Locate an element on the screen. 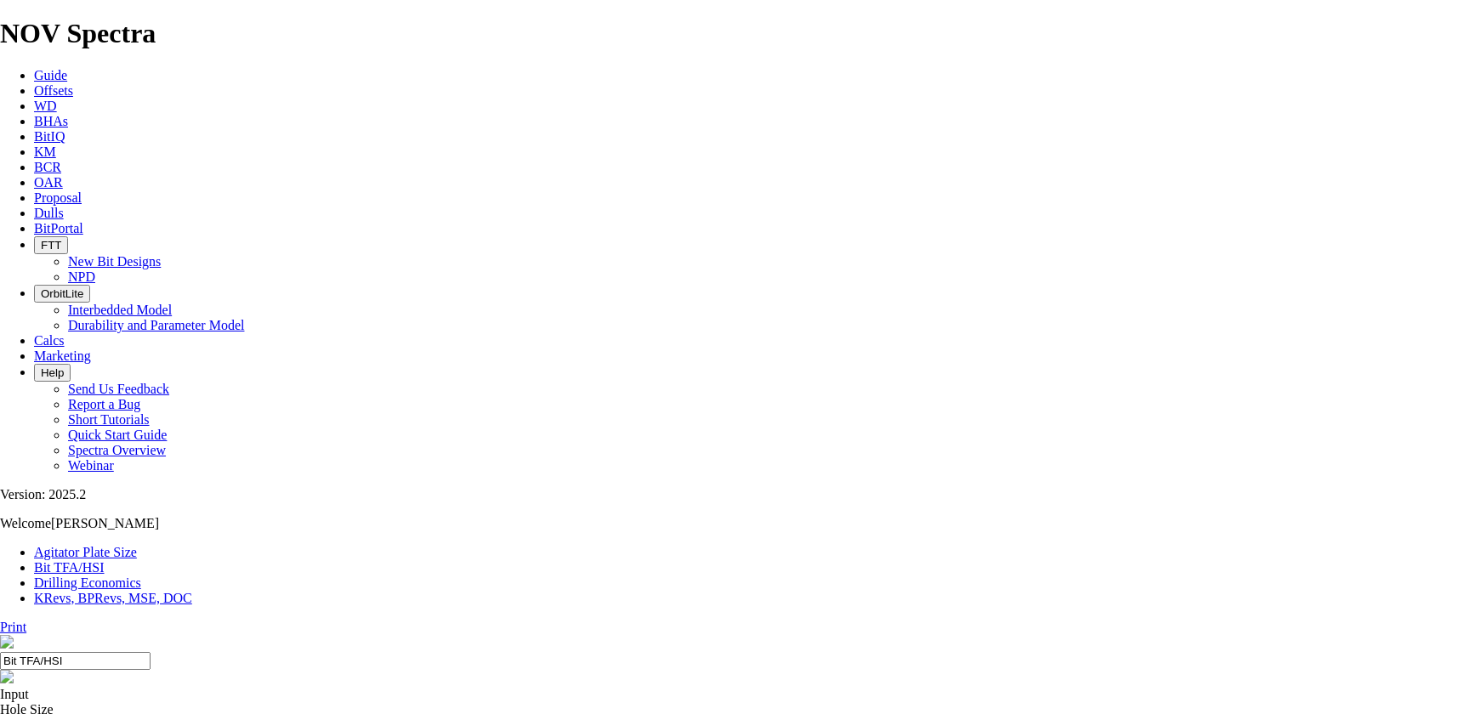 This screenshot has width=1478, height=714. a: BCR is located at coordinates (48, 167).